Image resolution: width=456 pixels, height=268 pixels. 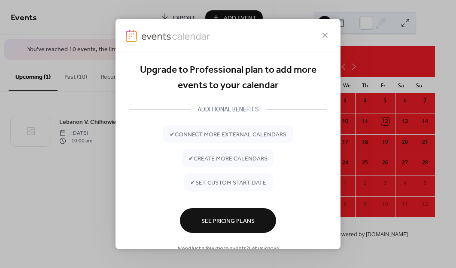 What do you see at coordinates (228, 109) in the screenshot?
I see `div: ADDITIONAL BENEFITS` at bounding box center [228, 109].